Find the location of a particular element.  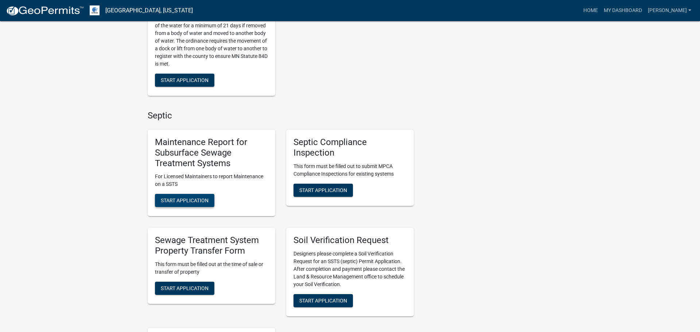

p: This form must be filled out at the time of sale or transfer of property is located at coordinates (211, 268).